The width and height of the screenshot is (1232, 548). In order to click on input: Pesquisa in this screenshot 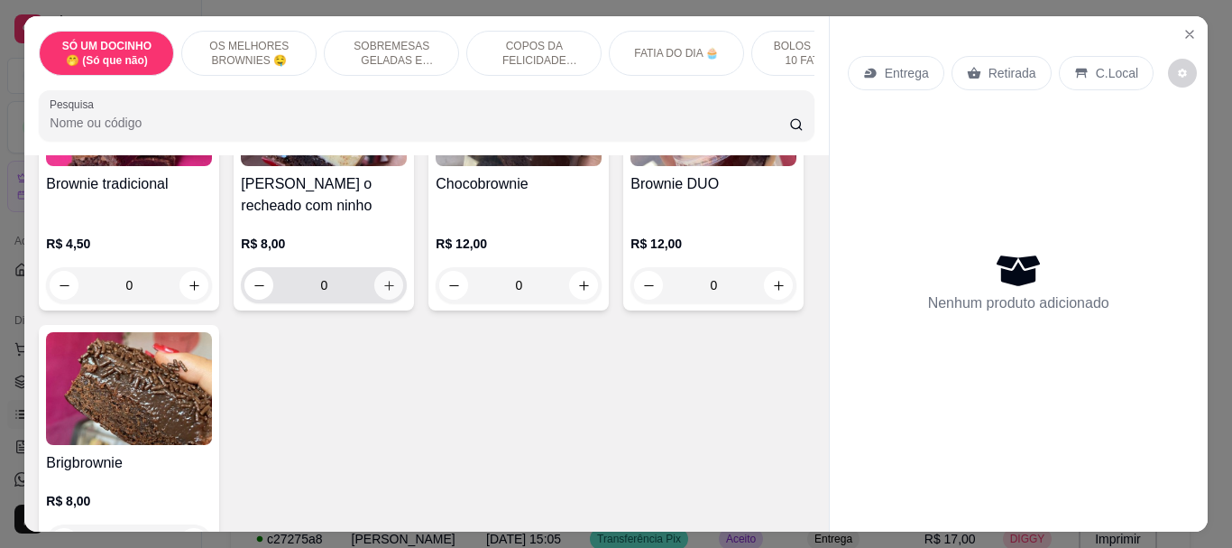, I will do `click(420, 123)`.